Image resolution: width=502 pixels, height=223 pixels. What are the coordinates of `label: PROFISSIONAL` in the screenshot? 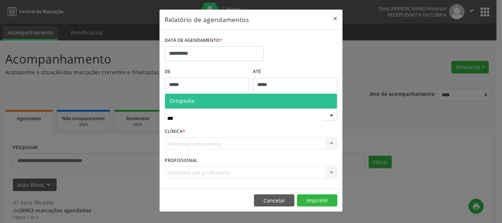 It's located at (181, 160).